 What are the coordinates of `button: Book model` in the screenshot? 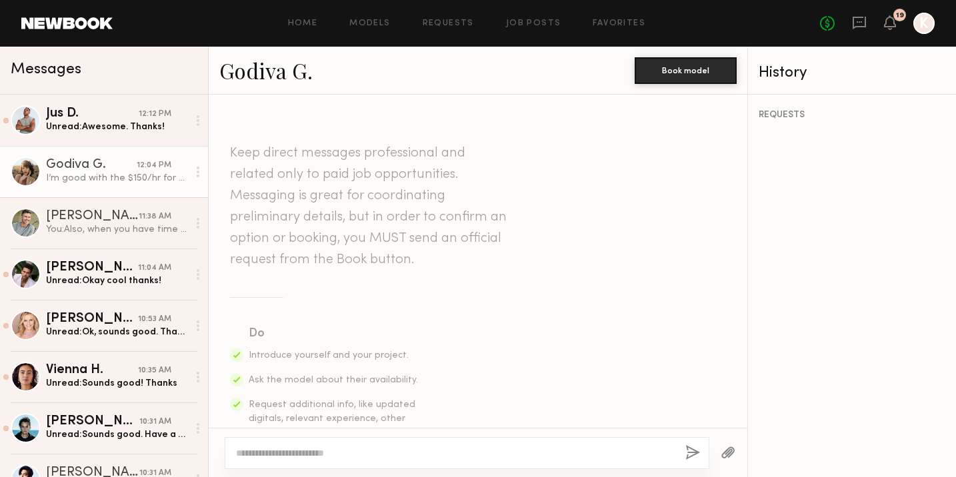 It's located at (685, 71).